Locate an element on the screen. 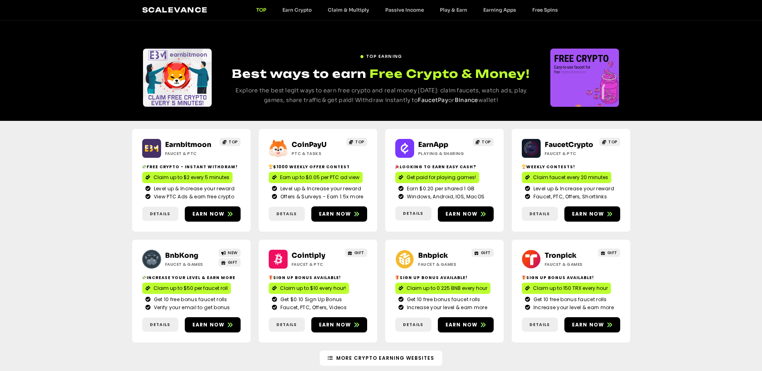  a: More Crypto Earning Websites is located at coordinates (381, 358).